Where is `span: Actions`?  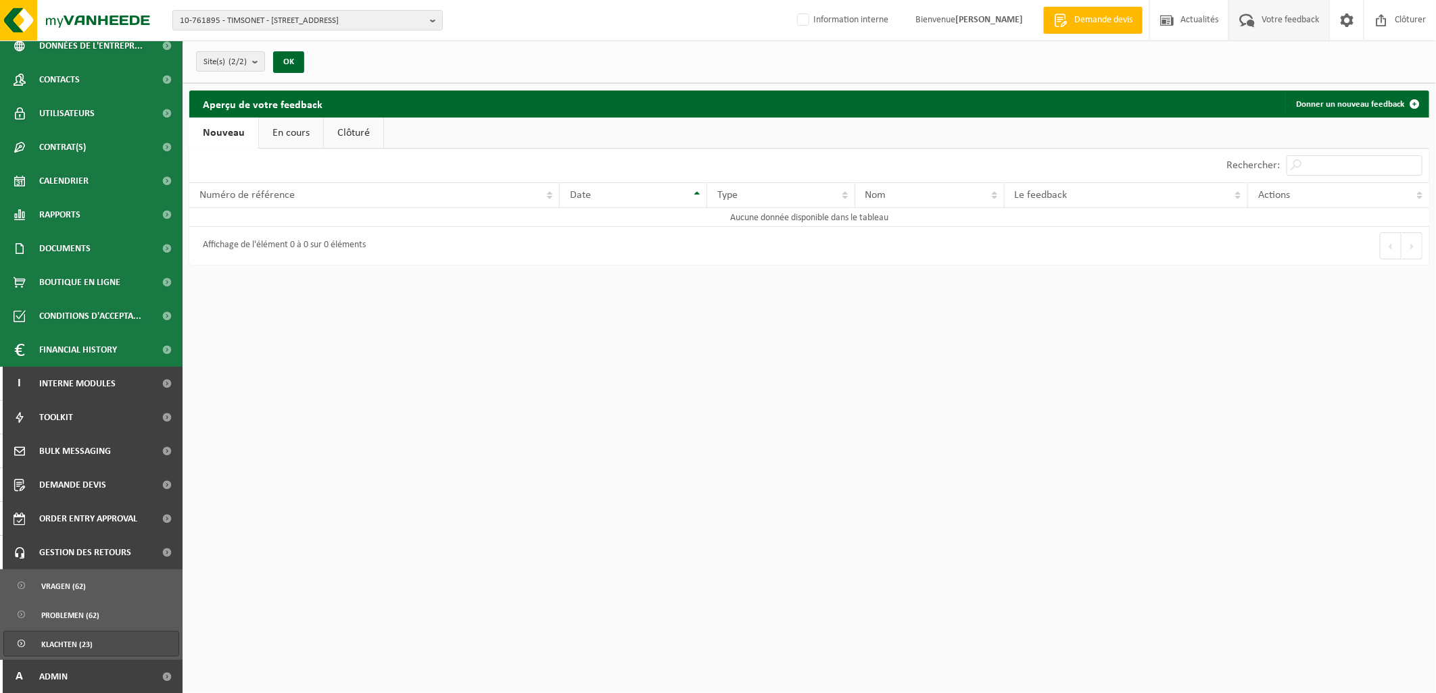 span: Actions is located at coordinates (1273, 195).